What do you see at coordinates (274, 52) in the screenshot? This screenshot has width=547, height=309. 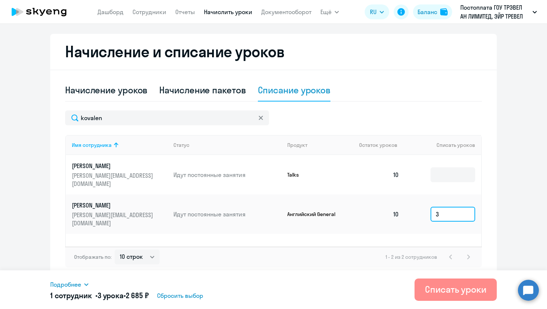 I see `h2: Начисление и списание уроков` at bounding box center [274, 52].